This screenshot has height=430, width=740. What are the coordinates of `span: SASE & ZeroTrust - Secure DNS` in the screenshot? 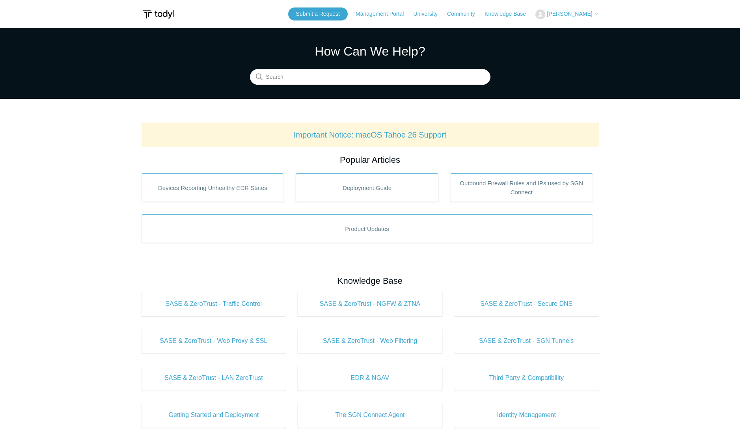 It's located at (527, 304).